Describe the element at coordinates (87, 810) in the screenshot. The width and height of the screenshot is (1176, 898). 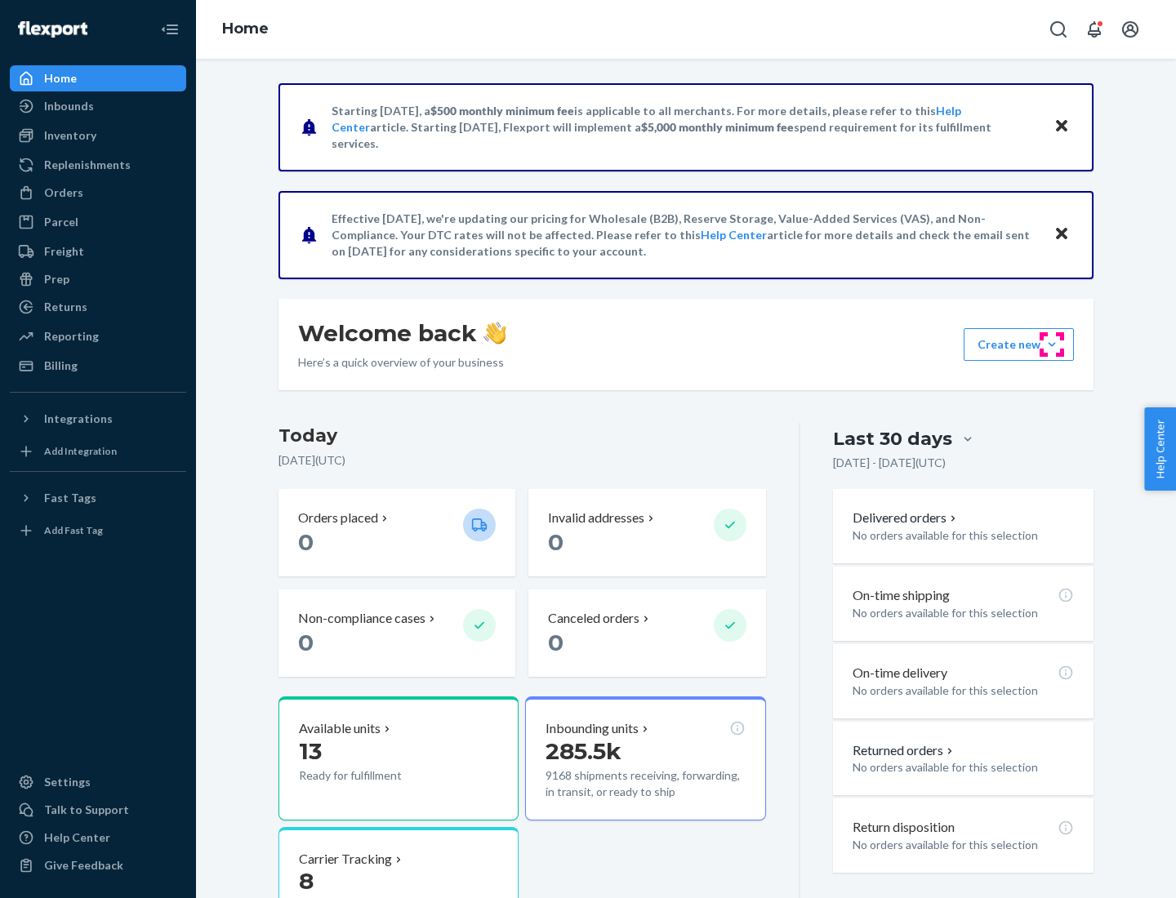
I see `div: Talk to Support` at that location.